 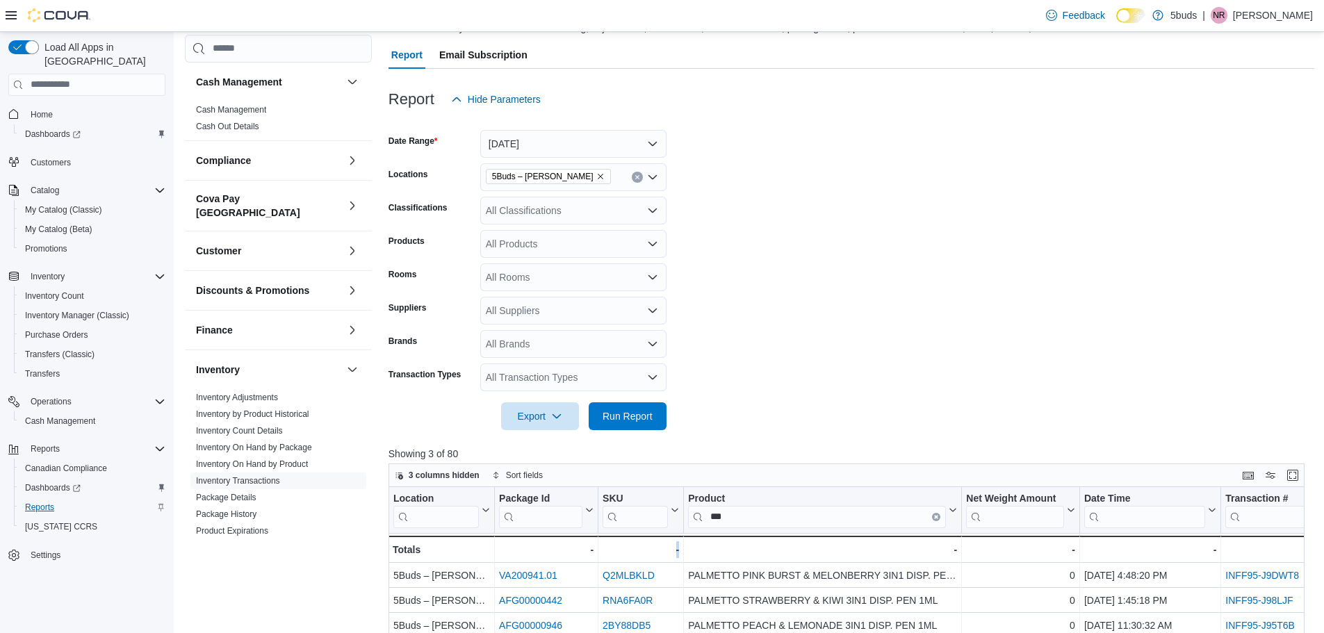 What do you see at coordinates (268, 82) in the screenshot?
I see `button: Cash Management` at bounding box center [268, 82].